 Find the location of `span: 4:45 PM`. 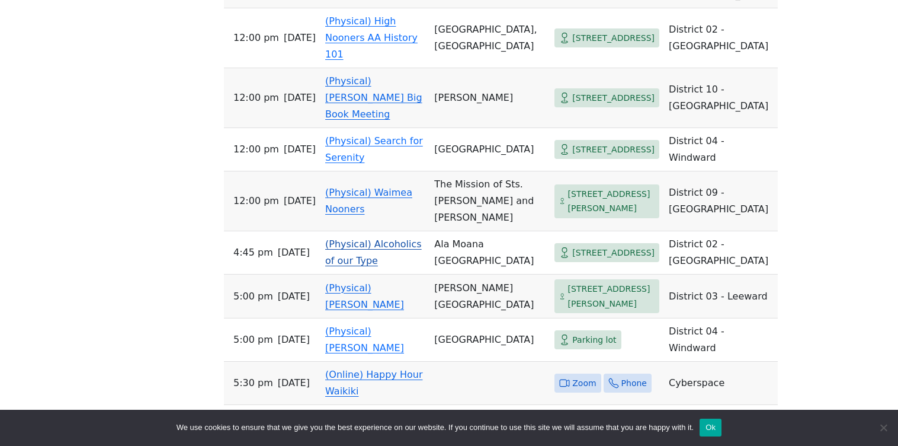

span: 4:45 PM is located at coordinates (253, 252).